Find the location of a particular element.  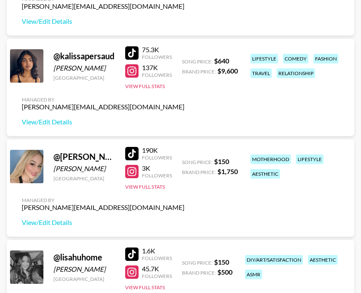

div: travel is located at coordinates (261, 73).